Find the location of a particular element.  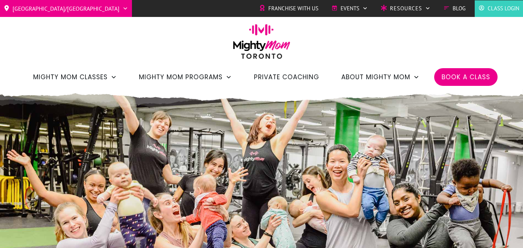

span: Class Login is located at coordinates (503, 8).